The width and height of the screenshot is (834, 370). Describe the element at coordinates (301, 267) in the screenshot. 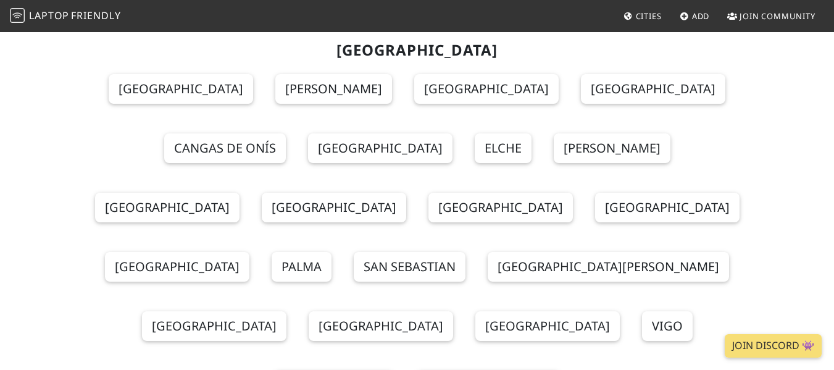

I see `a: Palma` at that location.